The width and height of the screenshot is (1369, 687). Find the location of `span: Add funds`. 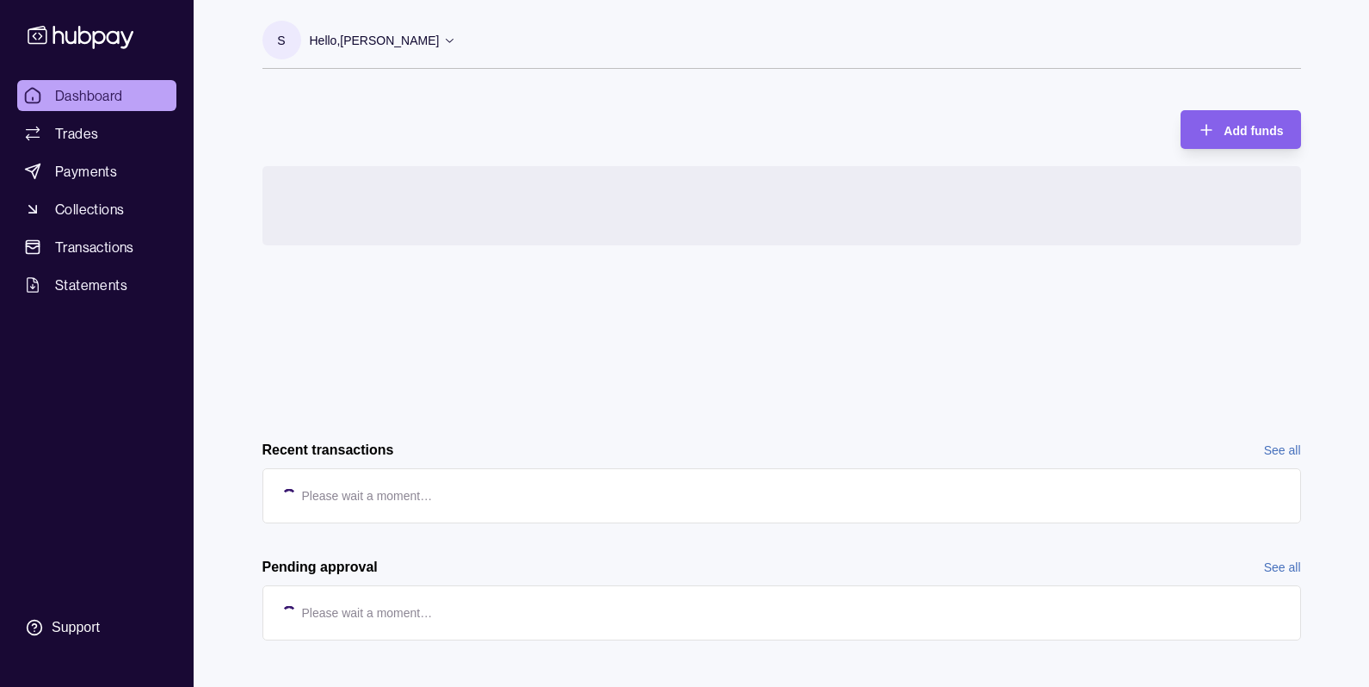

span: Add funds is located at coordinates (1253, 131).